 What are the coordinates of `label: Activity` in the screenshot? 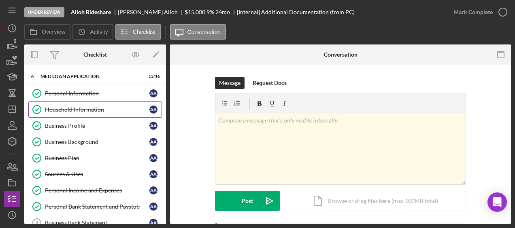 It's located at (99, 32).